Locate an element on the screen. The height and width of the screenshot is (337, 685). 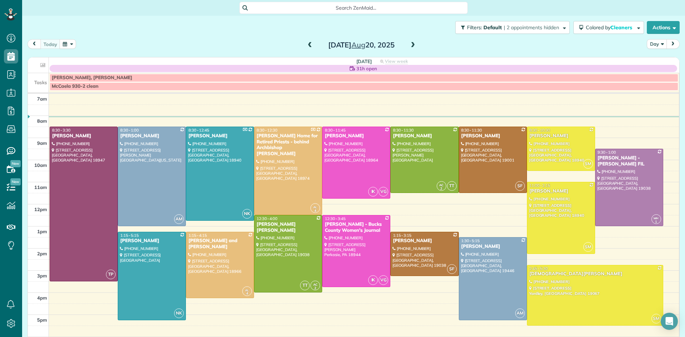
span: 4pm is located at coordinates (42, 298).